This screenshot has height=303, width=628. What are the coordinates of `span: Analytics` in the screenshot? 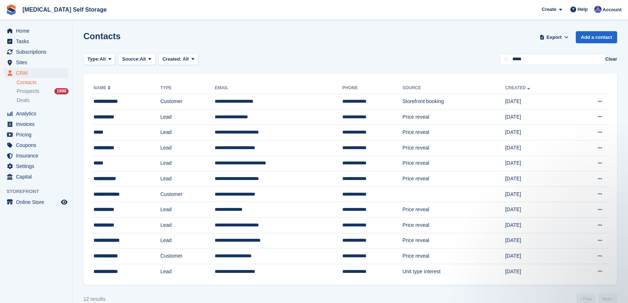 It's located at (38, 113).